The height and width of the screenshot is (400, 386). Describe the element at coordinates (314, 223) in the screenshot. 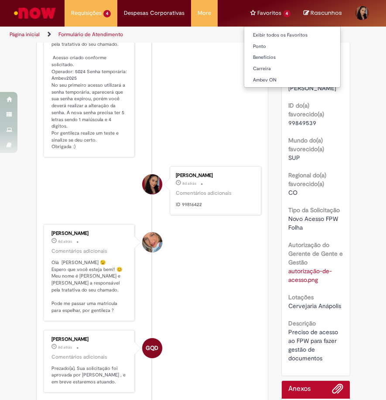

I see `span: Novo Acesso FPW Folha` at that location.